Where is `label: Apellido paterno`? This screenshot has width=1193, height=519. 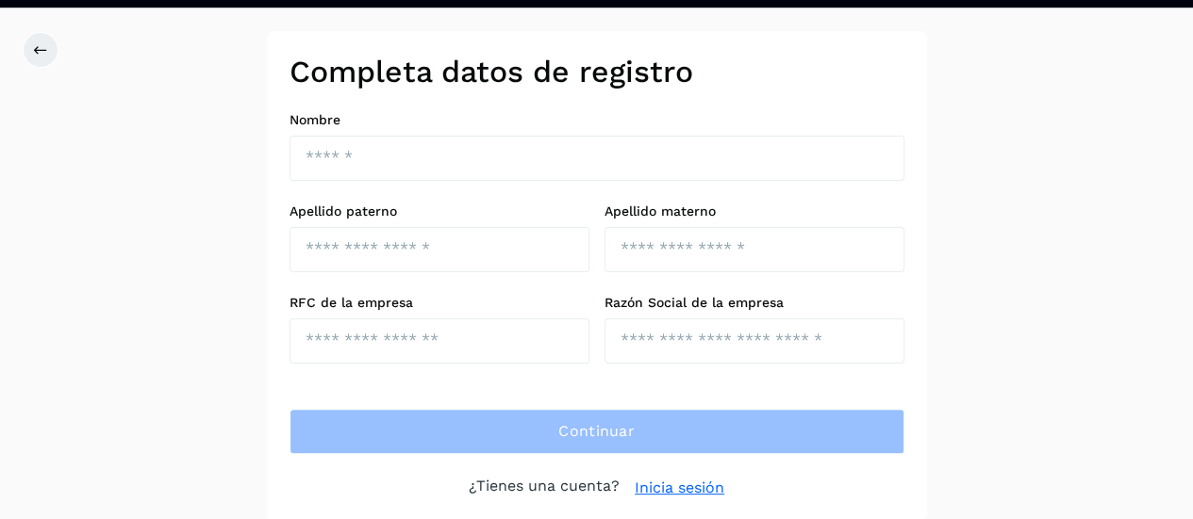
label: Apellido paterno is located at coordinates (439, 211).